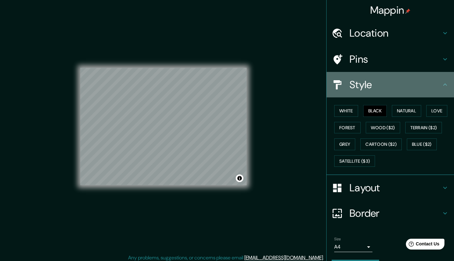 Image resolution: width=454 pixels, height=261 pixels. Describe the element at coordinates (338, 239) in the screenshot. I see `label: Size` at that location.